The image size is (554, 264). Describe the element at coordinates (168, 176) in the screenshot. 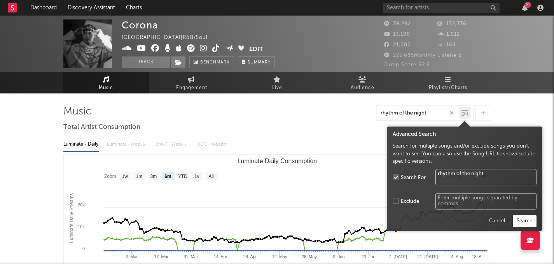

I see `text: 6m` at that location.